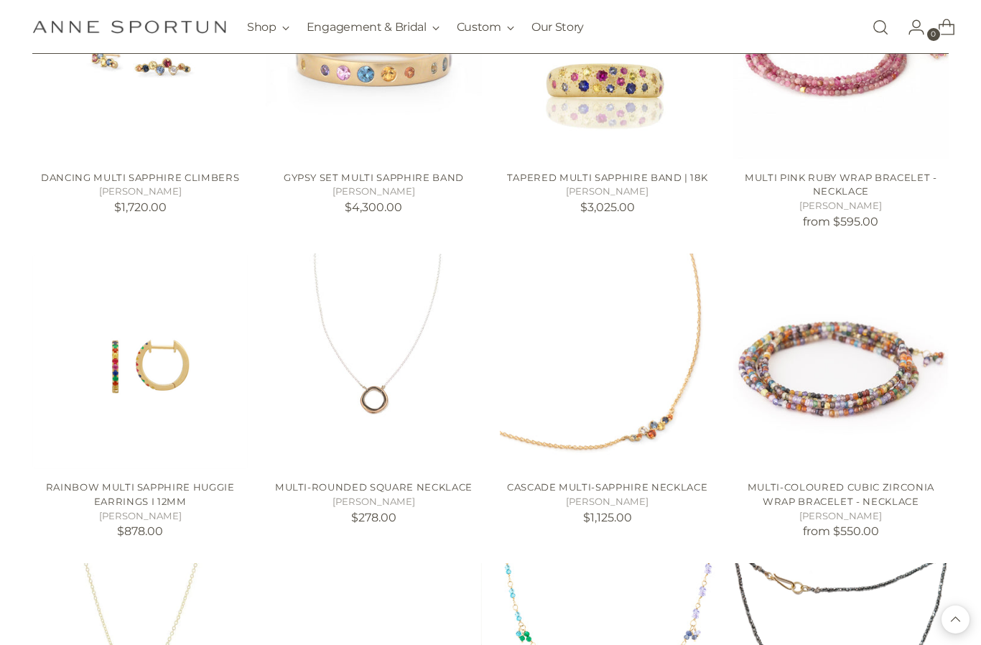 The height and width of the screenshot is (645, 981). What do you see at coordinates (373, 27) in the screenshot?
I see `button: Engagement & Bridal` at bounding box center [373, 27].